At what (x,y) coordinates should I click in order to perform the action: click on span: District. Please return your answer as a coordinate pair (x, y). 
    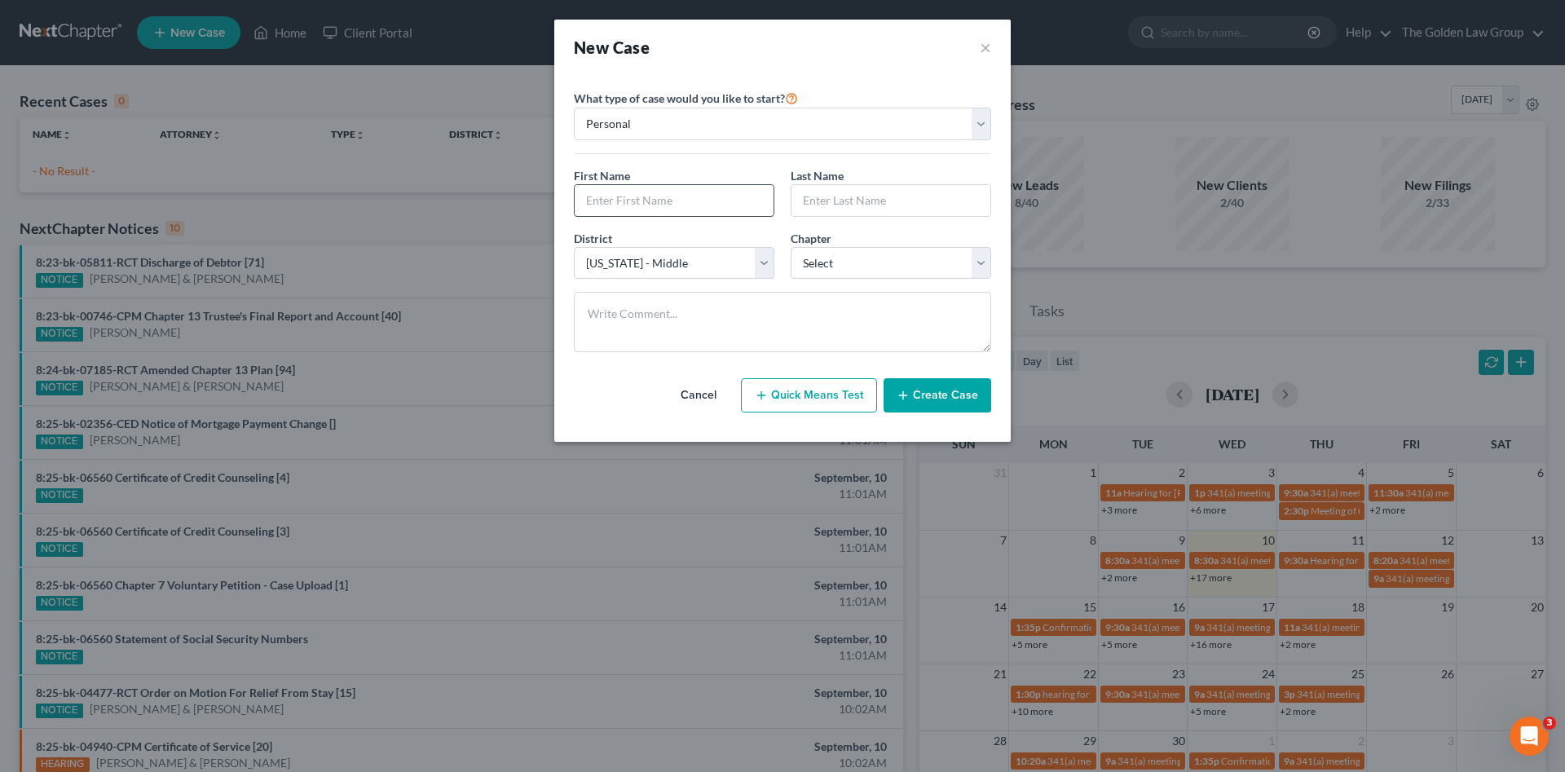
    Looking at the image, I should click on (592, 238).